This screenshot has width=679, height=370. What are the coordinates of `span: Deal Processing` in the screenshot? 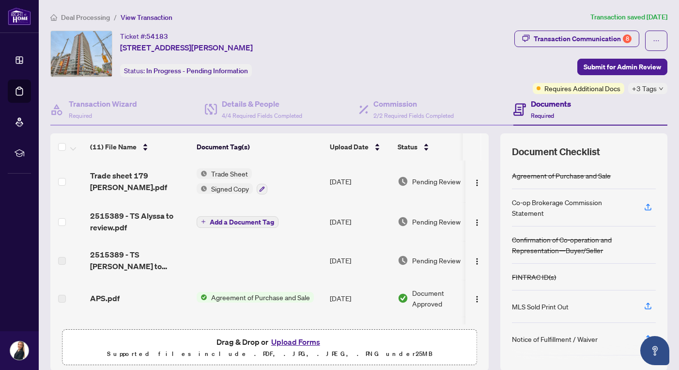 It's located at (85, 17).